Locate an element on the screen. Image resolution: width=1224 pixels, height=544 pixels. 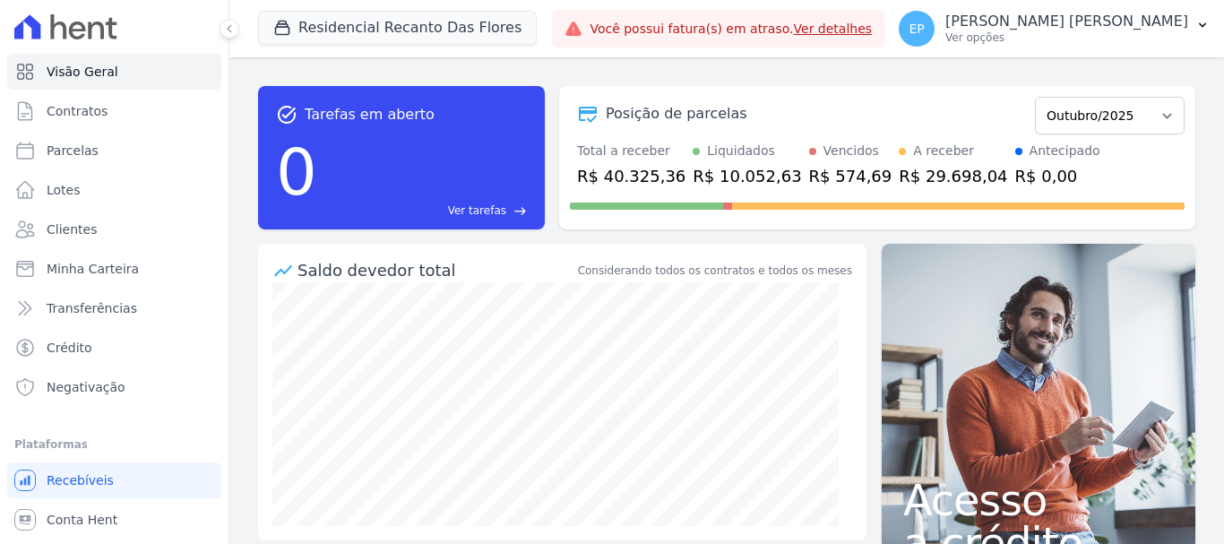
span: Recebíveis is located at coordinates (80, 480).